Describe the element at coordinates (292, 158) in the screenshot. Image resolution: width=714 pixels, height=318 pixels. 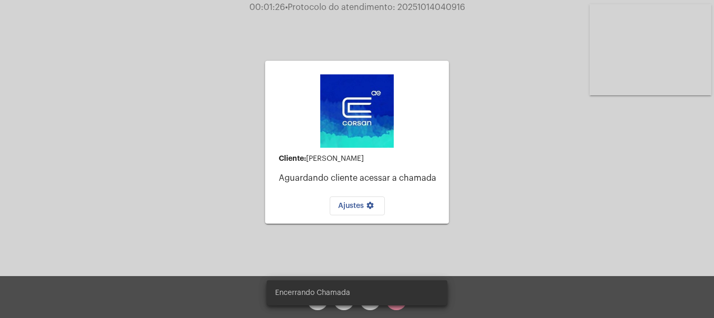
I see `strong: Cliente:` at that location.